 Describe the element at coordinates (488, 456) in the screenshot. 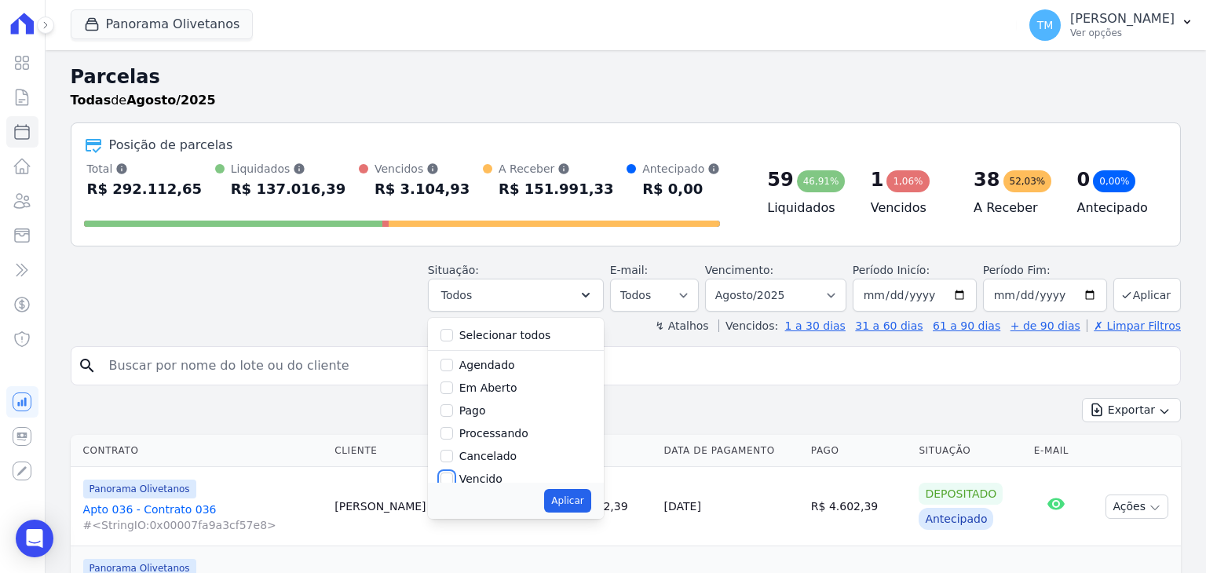

I see `label: Cancelado` at that location.